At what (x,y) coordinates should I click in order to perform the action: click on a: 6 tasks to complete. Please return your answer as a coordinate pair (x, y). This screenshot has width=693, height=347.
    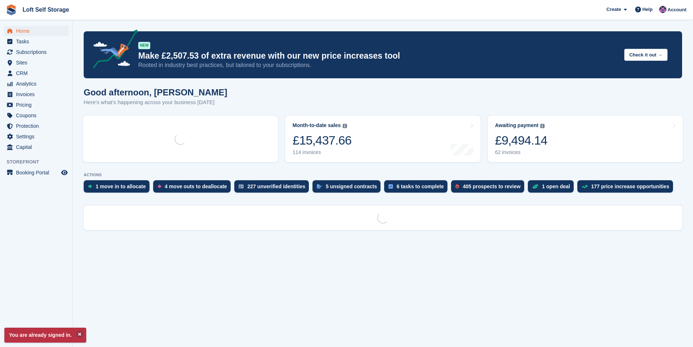
    Looking at the image, I should click on (418, 188).